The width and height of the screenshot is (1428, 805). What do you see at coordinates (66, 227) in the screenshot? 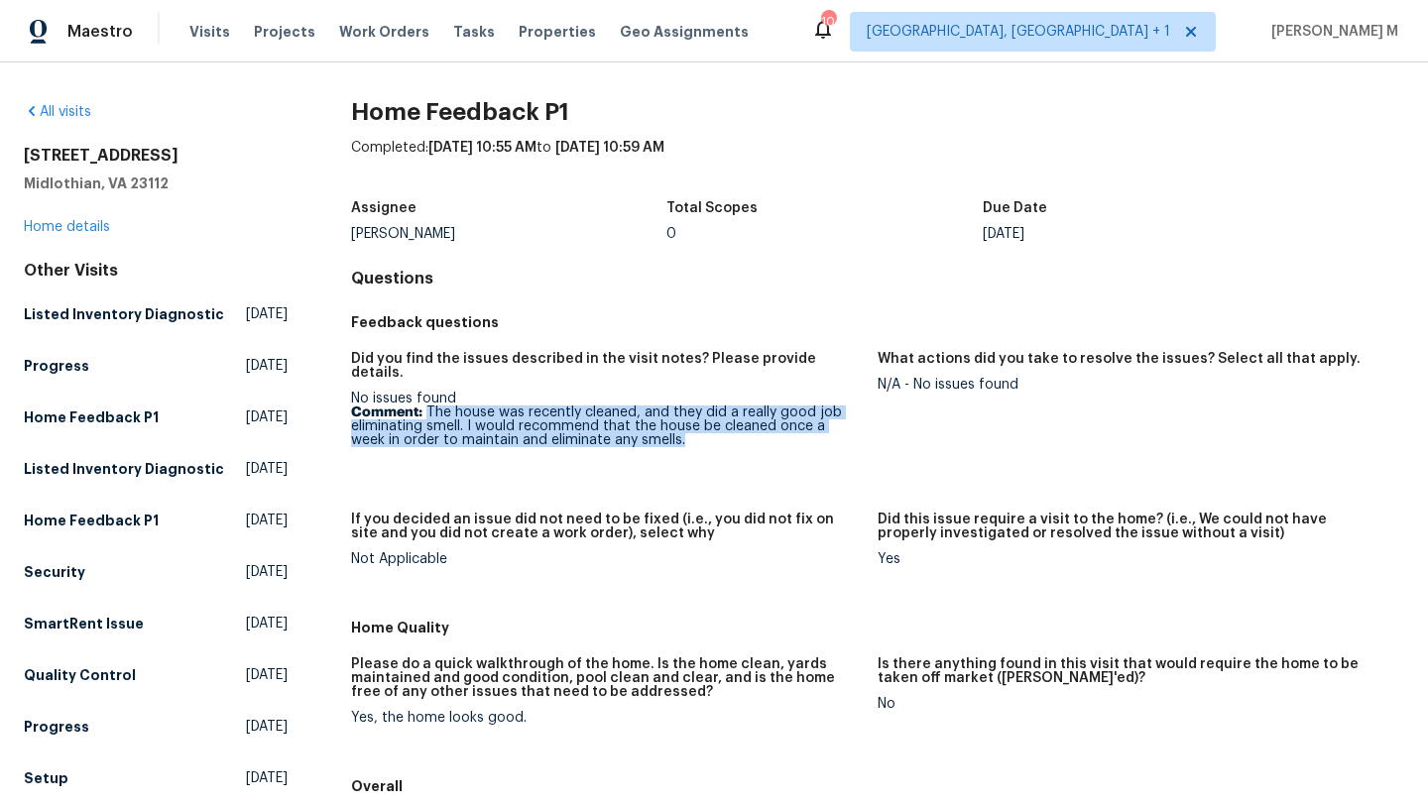
I see `a: Home details` at bounding box center [66, 227].